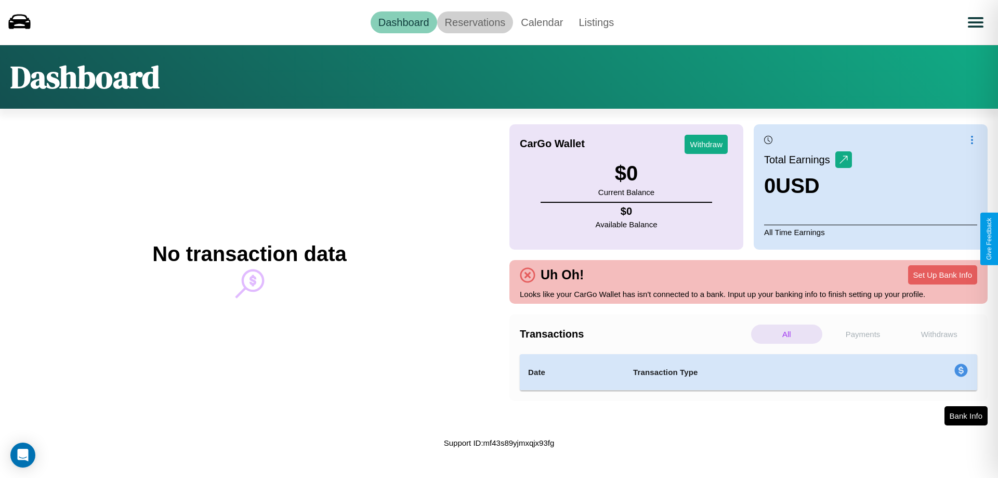 This screenshot has height=478, width=998. I want to click on h4: Transactions, so click(634, 334).